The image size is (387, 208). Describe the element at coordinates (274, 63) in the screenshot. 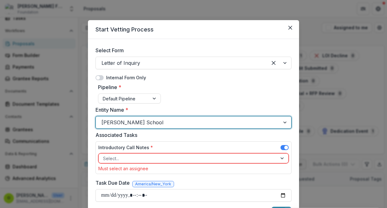

I see `div: Clear selected options` at that location.